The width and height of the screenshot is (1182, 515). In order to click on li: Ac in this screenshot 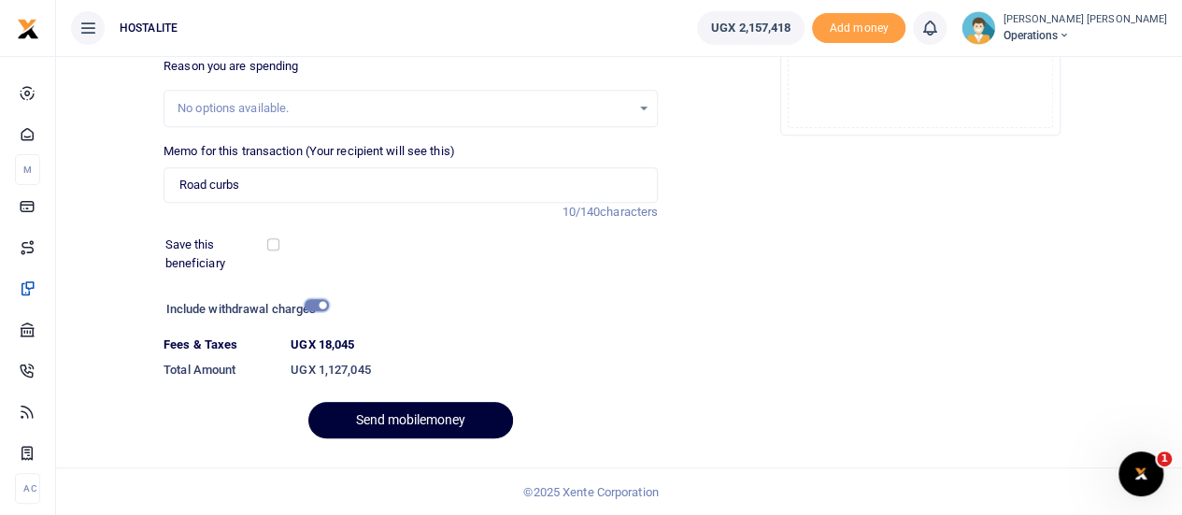, I will do `click(27, 488)`.